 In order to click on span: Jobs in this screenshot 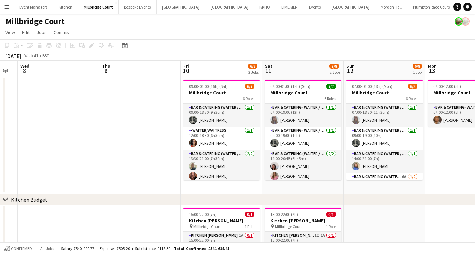, I will do `click(42, 32)`.